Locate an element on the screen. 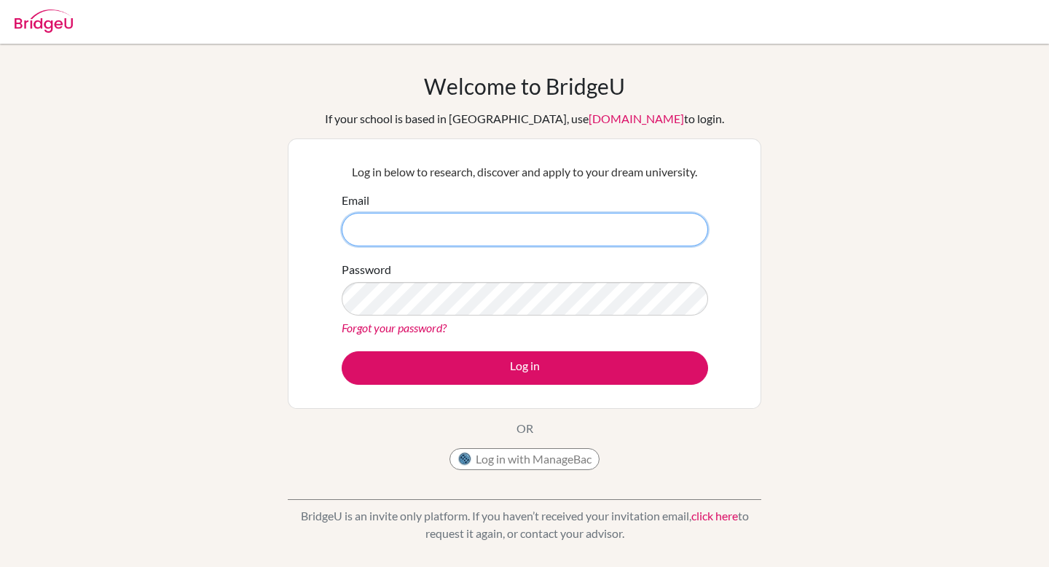  button: Log in with ManageBac is located at coordinates (525, 459).